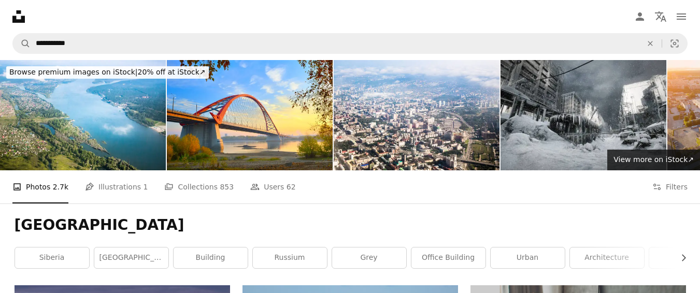 The width and height of the screenshot is (700, 293). What do you see at coordinates (670, 187) in the screenshot?
I see `button: Filters` at bounding box center [670, 187].